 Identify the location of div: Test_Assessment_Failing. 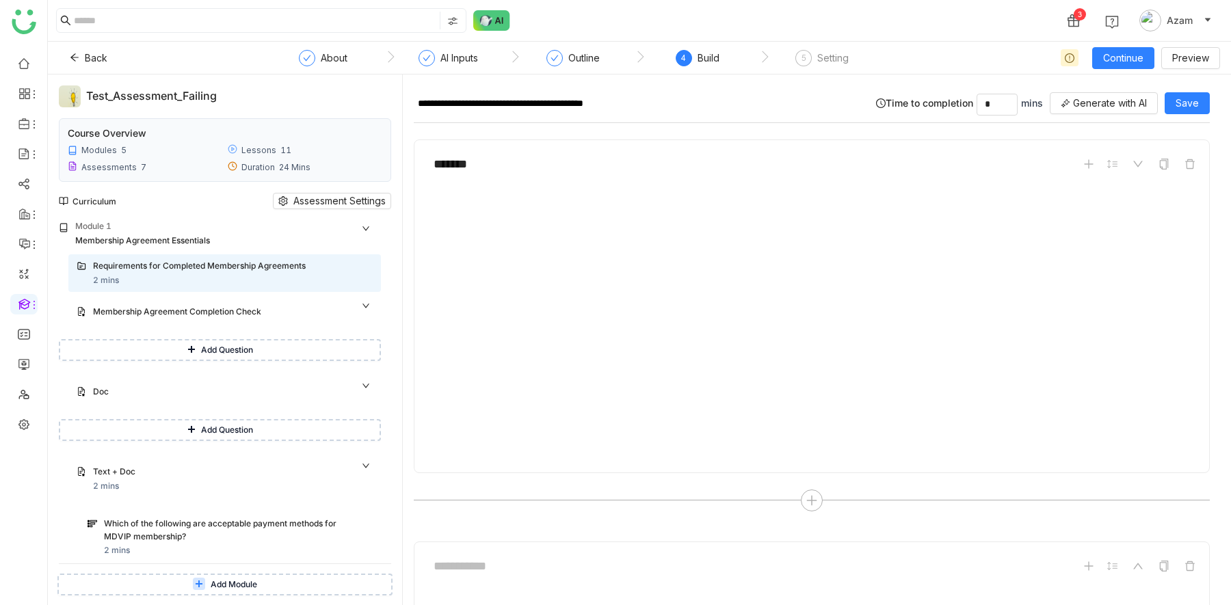
(225, 96).